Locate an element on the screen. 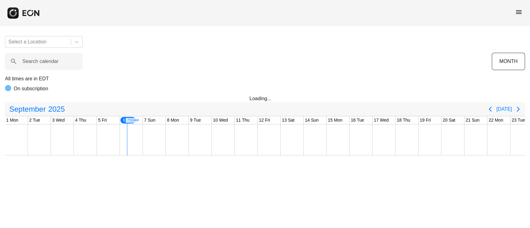 The width and height of the screenshot is (530, 228). div: 22 Mon is located at coordinates (496, 120).